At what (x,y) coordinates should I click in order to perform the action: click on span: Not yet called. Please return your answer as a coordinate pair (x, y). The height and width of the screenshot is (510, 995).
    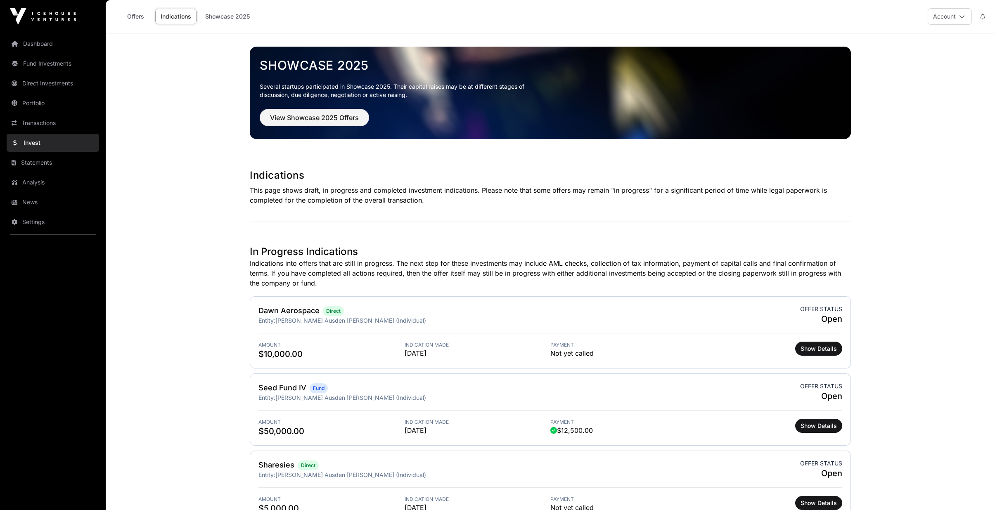
    Looking at the image, I should click on (572, 353).